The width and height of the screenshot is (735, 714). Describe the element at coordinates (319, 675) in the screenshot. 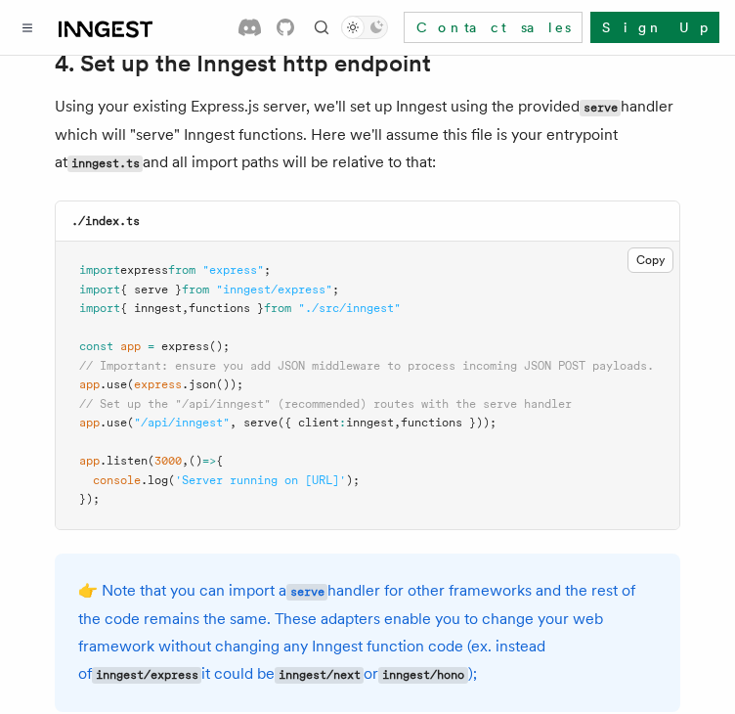

I see `code: inngest/next` at that location.